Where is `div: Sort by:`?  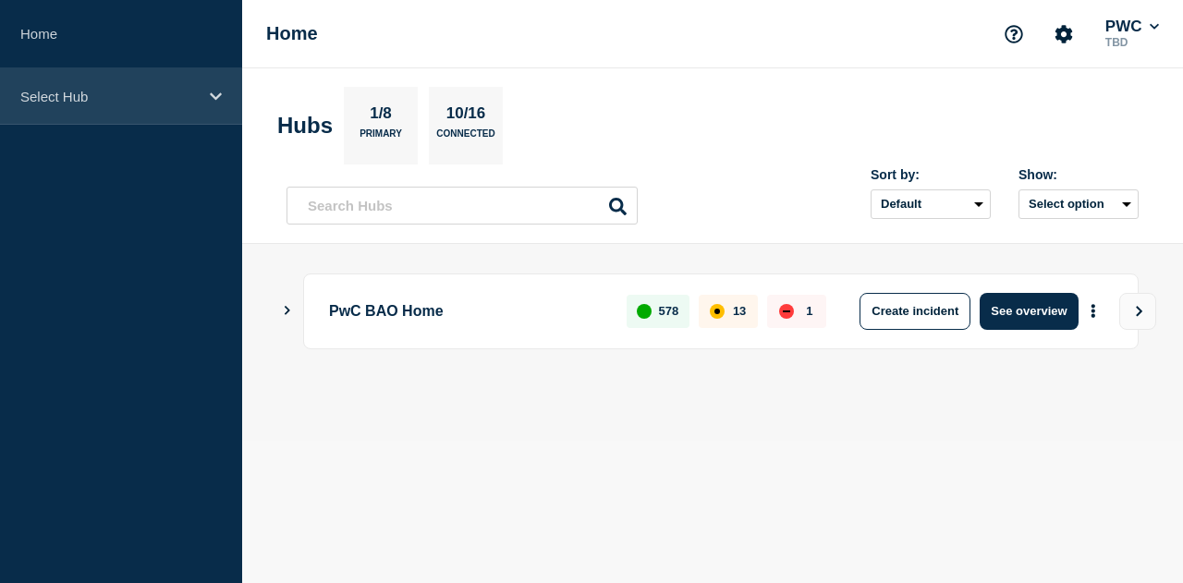 div: Sort by: is located at coordinates (930, 175).